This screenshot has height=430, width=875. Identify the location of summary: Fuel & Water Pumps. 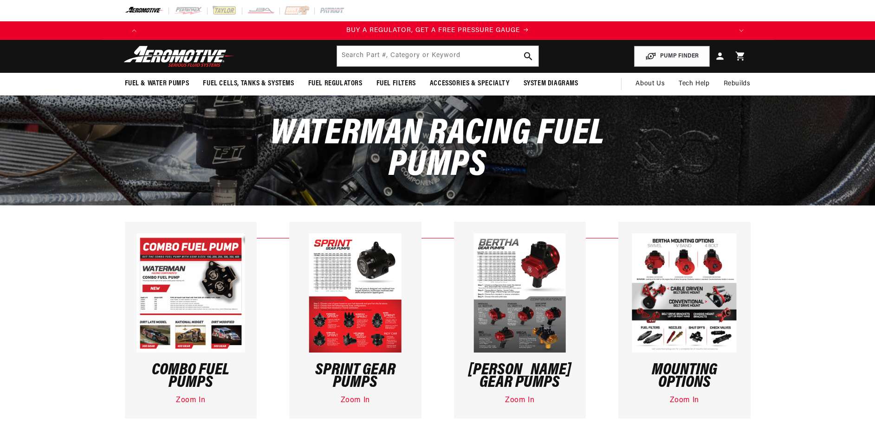
(157, 84).